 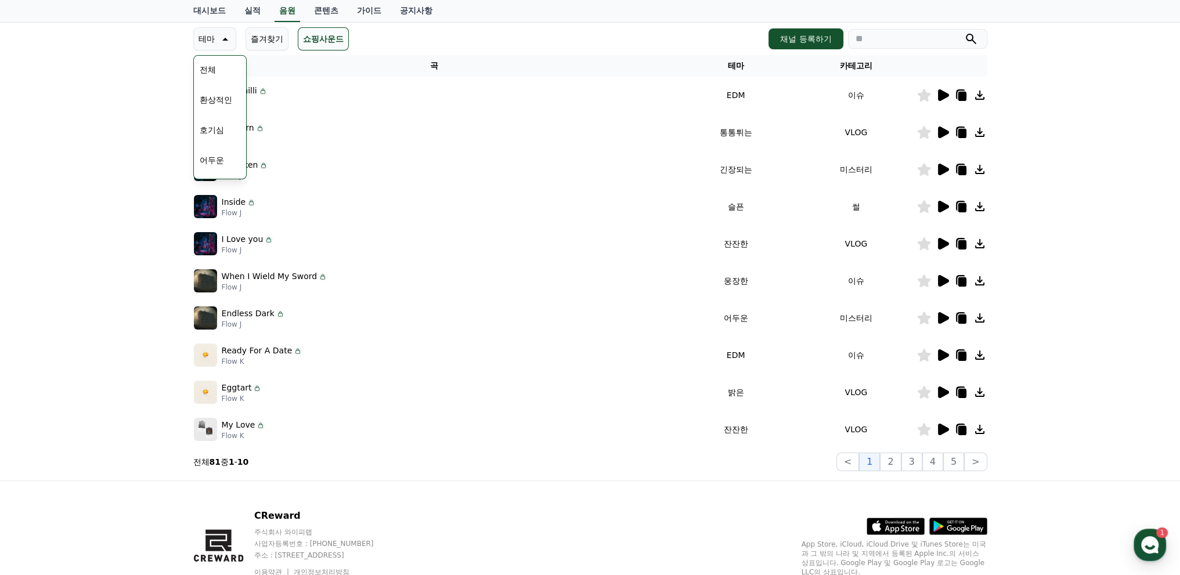 I want to click on button: 1, so click(x=869, y=462).